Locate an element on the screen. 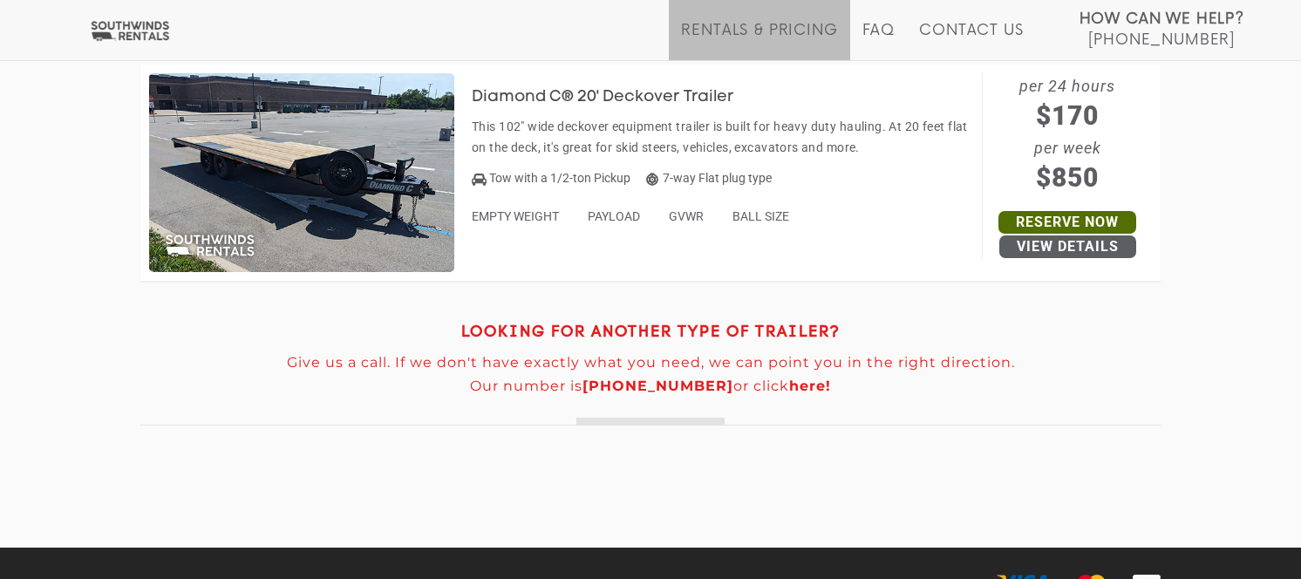 The image size is (1301, 579). a: Reserve Now is located at coordinates (1067, 222).